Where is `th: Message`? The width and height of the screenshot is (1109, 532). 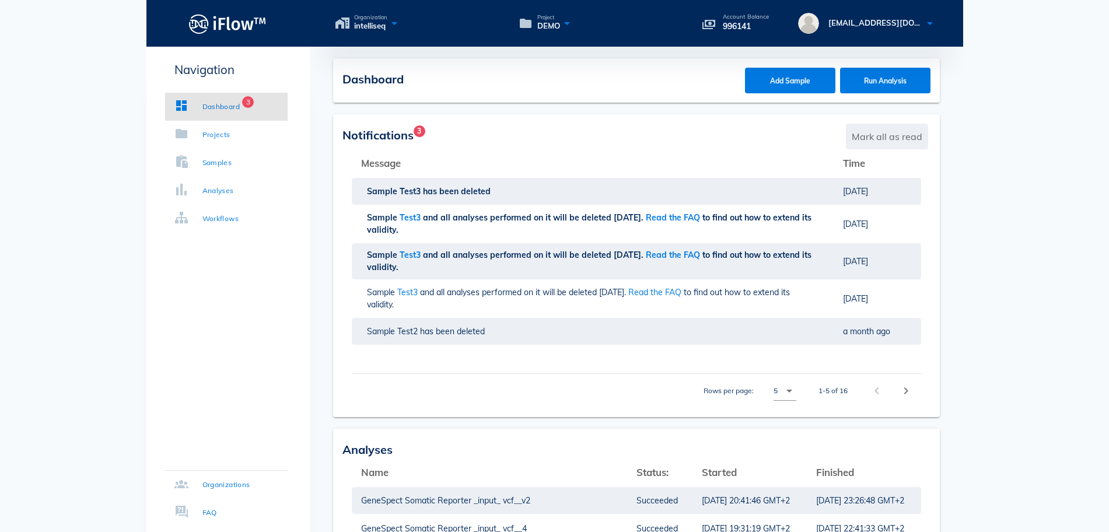
th: Message is located at coordinates (593, 163).